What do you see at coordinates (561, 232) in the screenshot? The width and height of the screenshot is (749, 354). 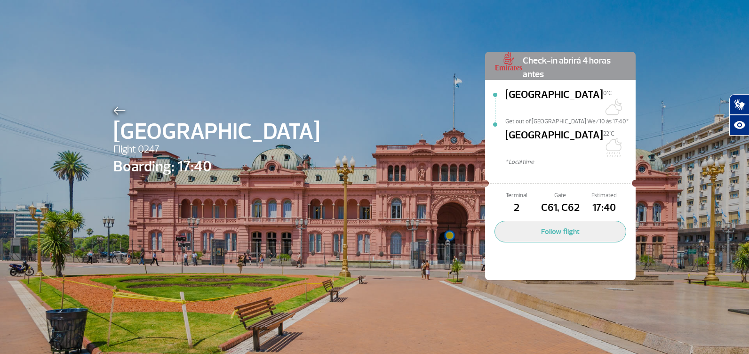 I see `button: Follow flight` at bounding box center [561, 232].